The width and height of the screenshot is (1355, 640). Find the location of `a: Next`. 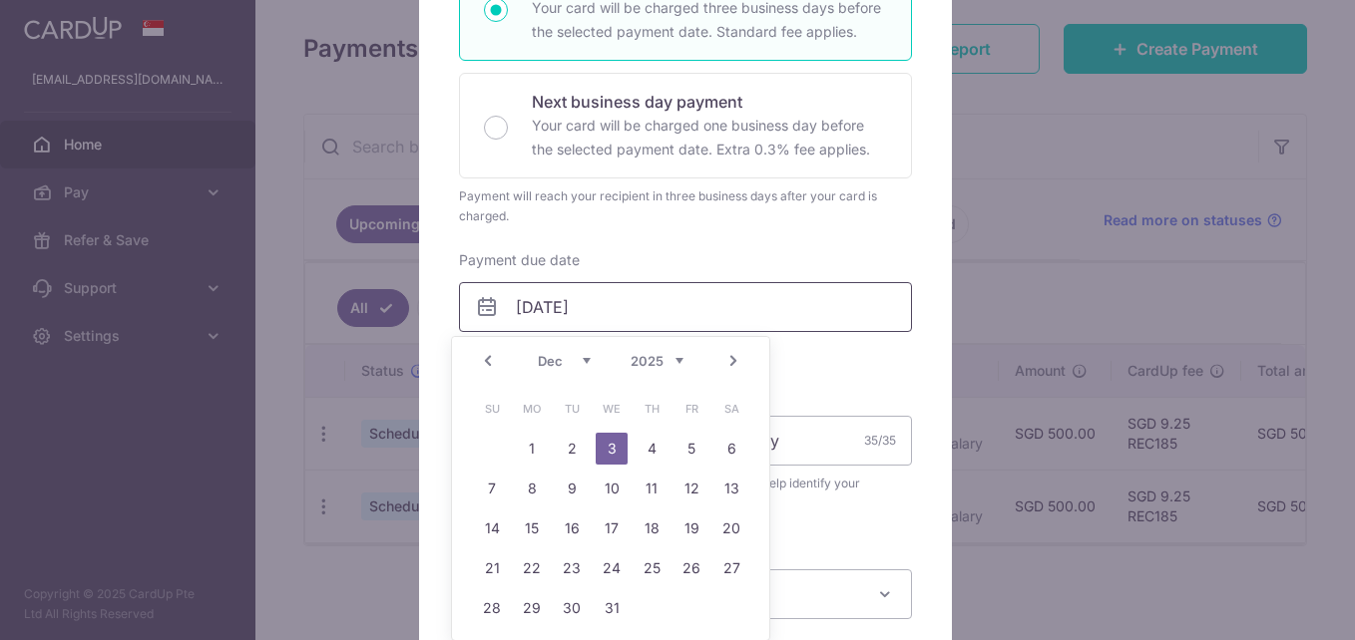

a: Next is located at coordinates (733, 361).